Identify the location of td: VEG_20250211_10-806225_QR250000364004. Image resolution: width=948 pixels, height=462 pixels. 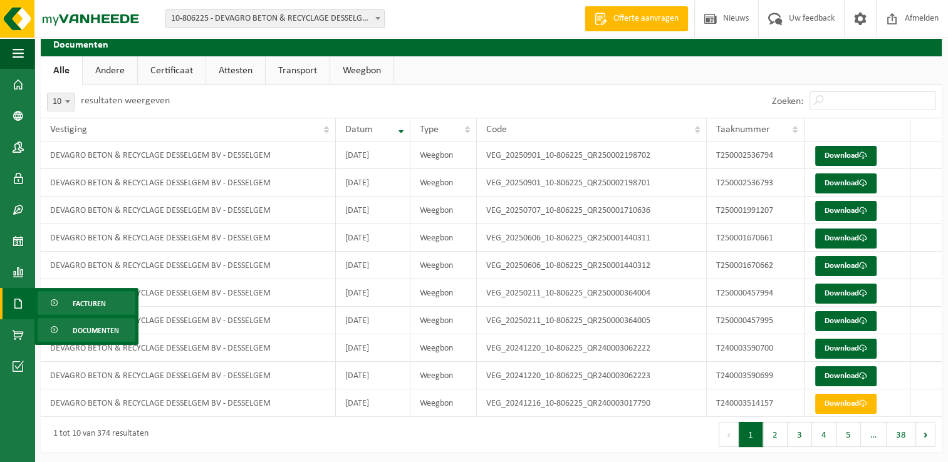
(591, 293).